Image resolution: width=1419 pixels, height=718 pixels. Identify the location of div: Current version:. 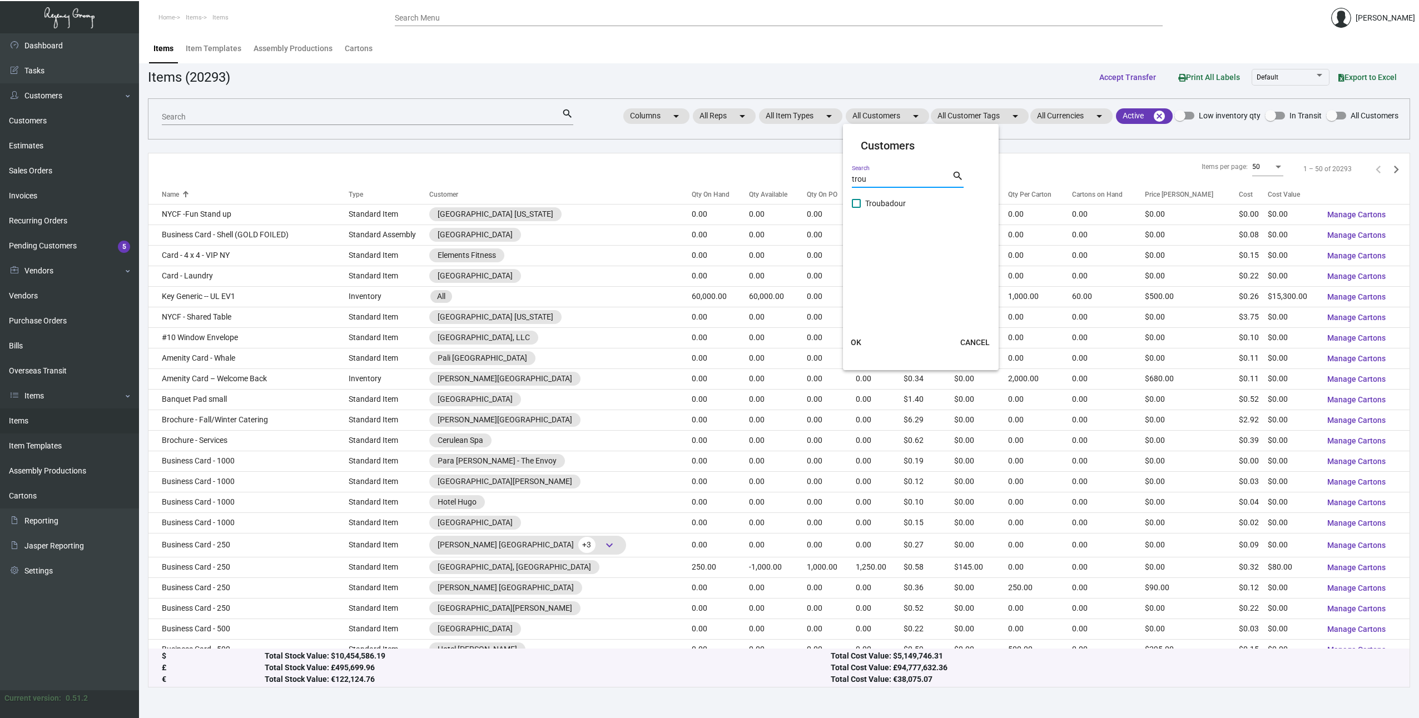
(33, 698).